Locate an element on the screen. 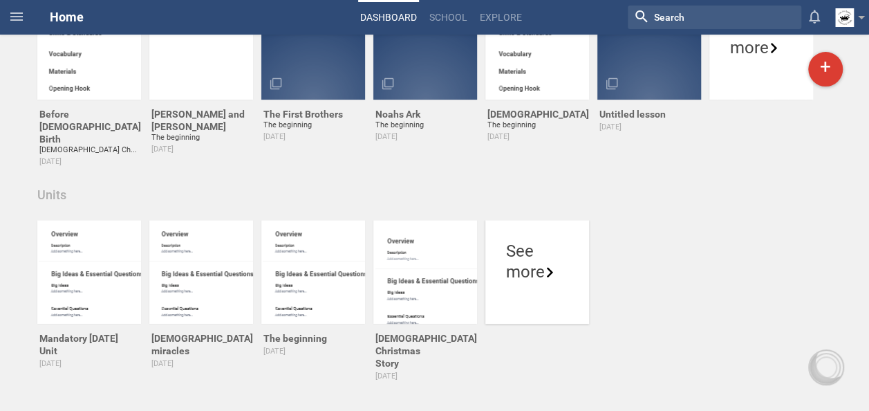  a: Seemore is located at coordinates (537, 303).